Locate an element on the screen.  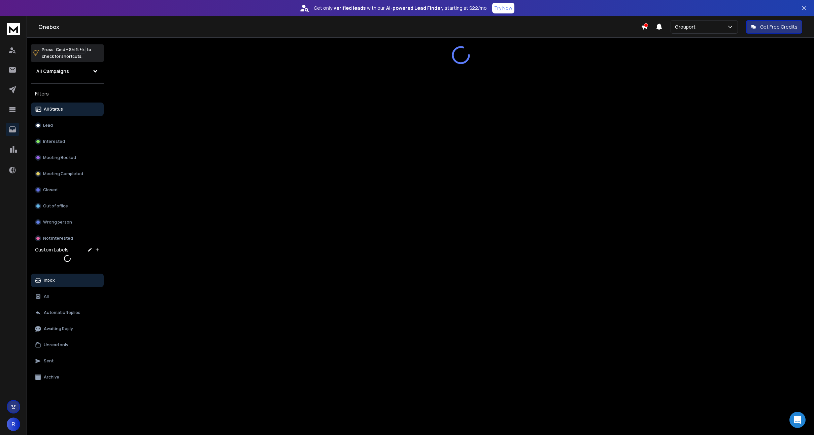
p: Closed is located at coordinates (50, 190).